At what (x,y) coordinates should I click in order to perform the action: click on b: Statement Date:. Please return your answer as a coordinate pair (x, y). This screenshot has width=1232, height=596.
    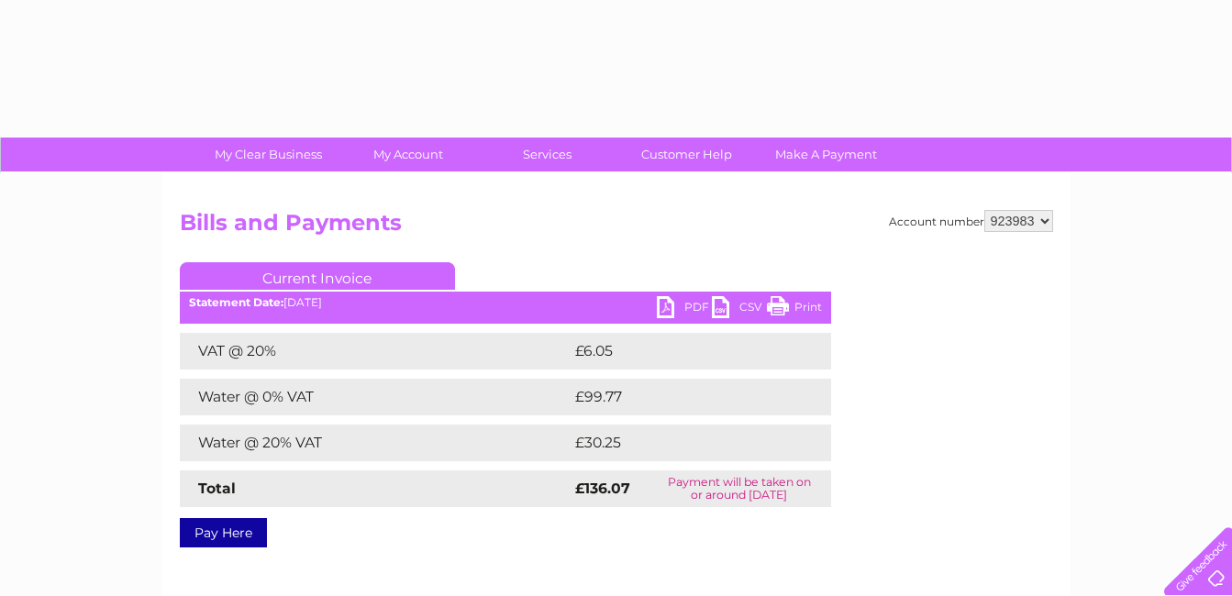
    Looking at the image, I should click on (236, 302).